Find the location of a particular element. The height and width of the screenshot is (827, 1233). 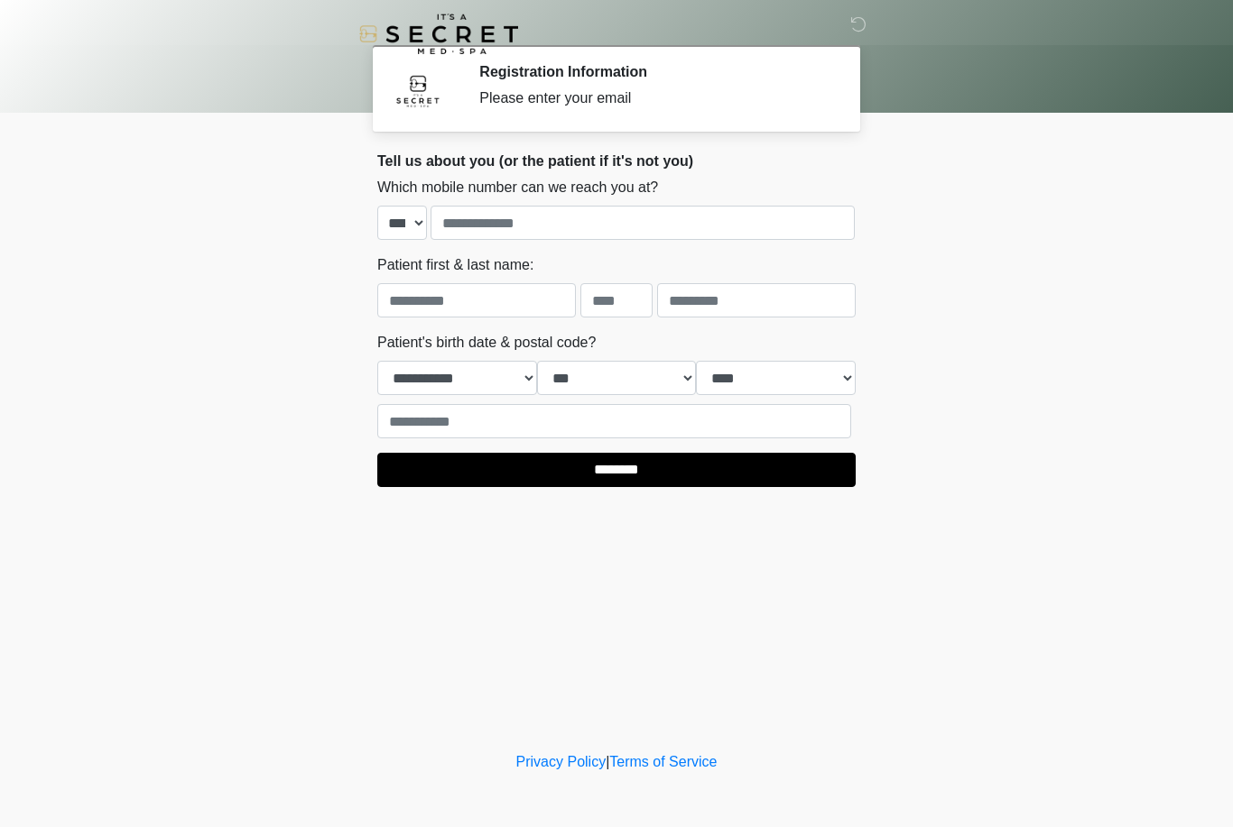

div: Please enter your email is located at coordinates (653, 98).